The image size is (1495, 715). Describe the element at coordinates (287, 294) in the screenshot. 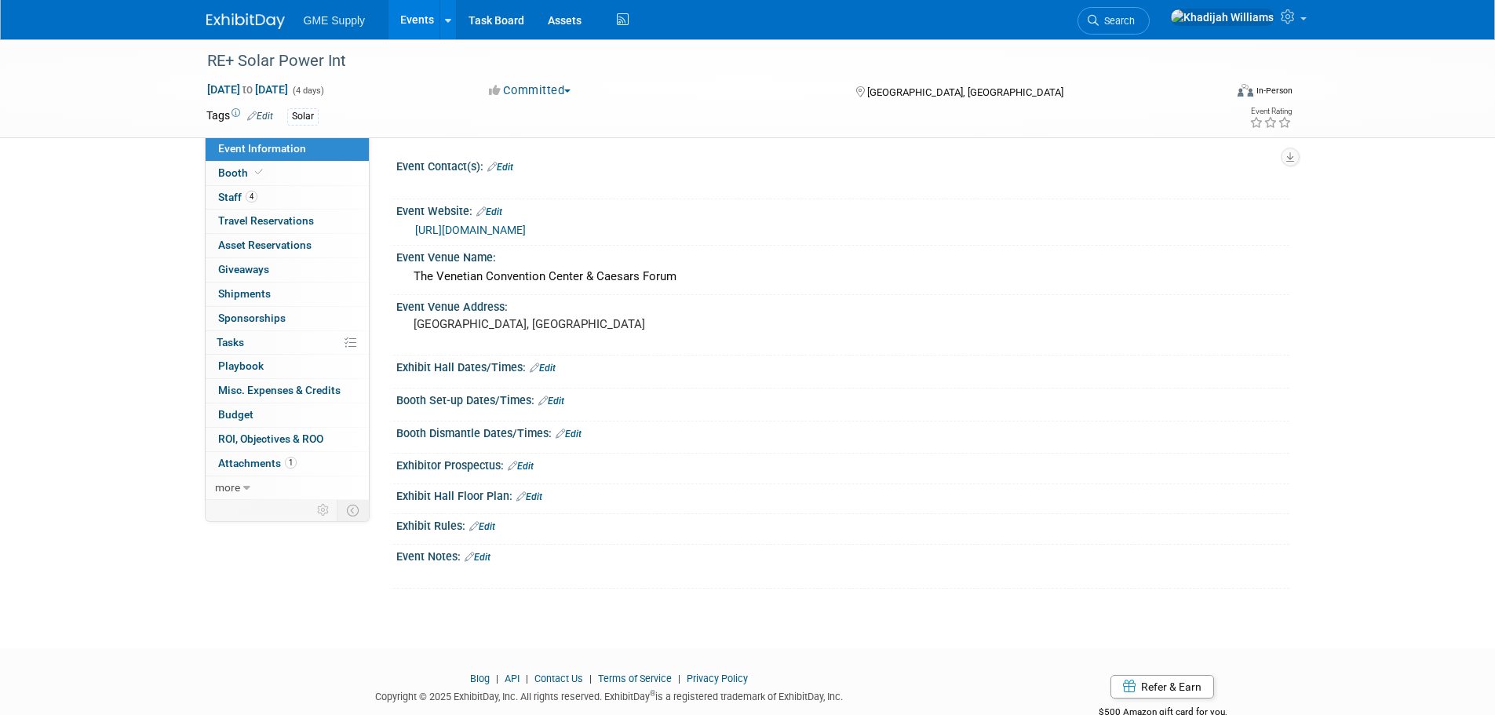

I see `a: Shipments` at that location.